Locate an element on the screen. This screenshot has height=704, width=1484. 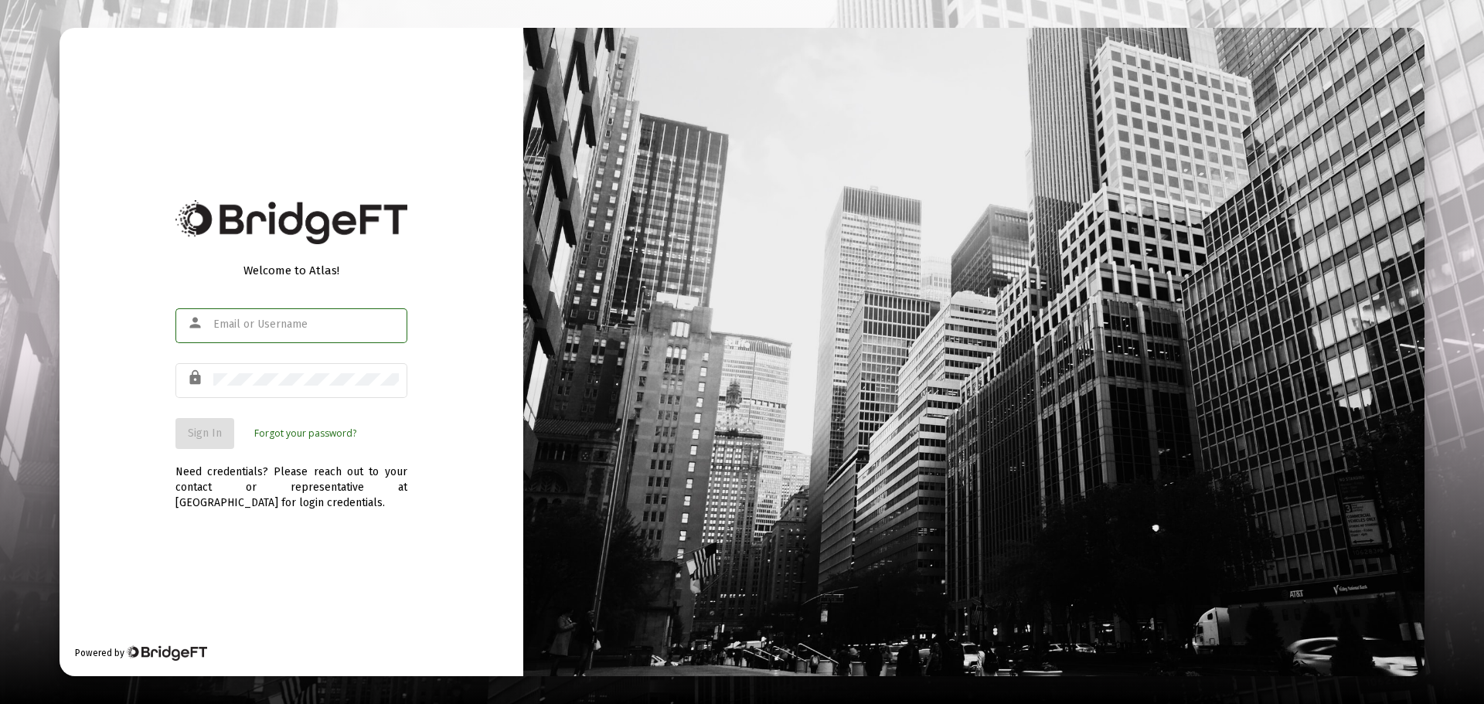
button: Sign In is located at coordinates (205, 434).